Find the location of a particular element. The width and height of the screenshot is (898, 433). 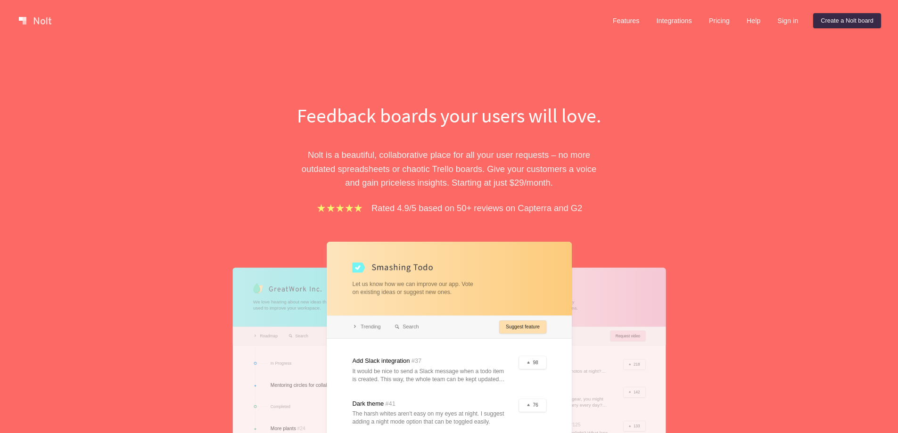

p: Nolt is a beautiful, collaborative place for all your user requests – no more outdated spreadshee... is located at coordinates (449, 169).